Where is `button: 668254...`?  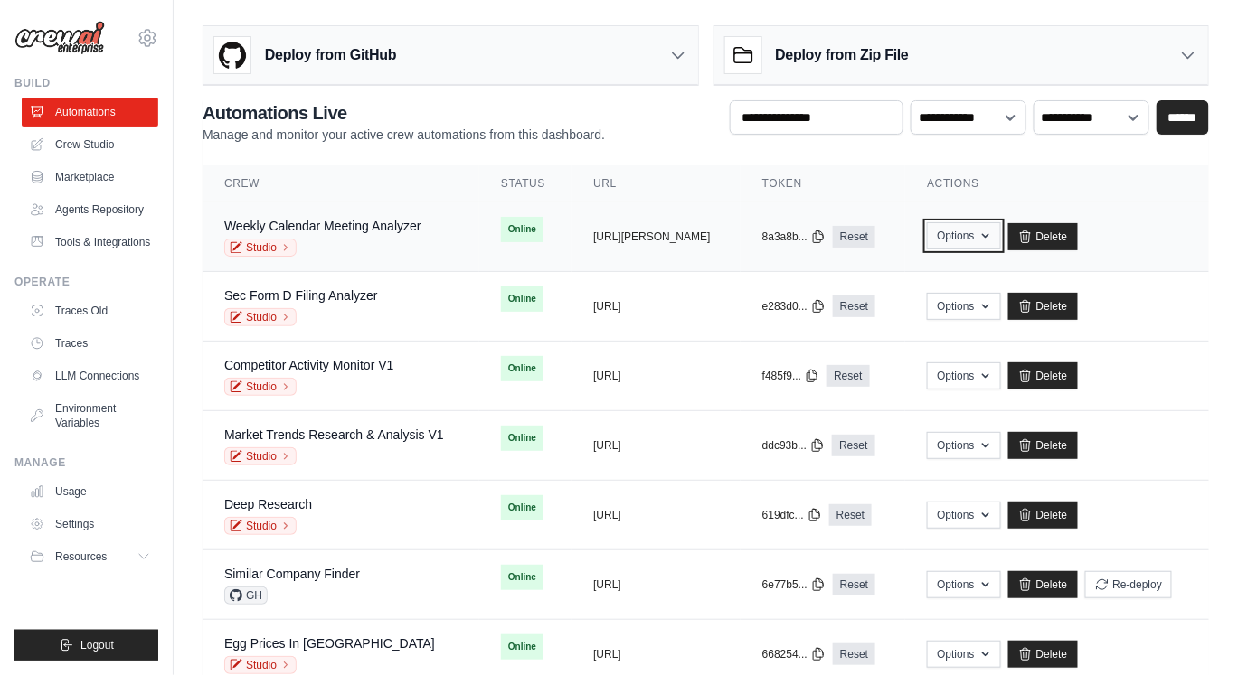 button: 668254... is located at coordinates (794, 655).